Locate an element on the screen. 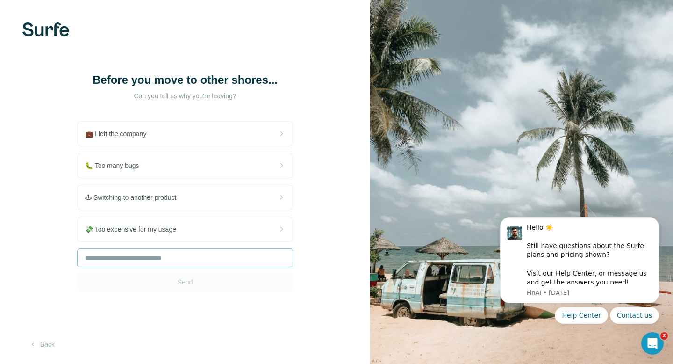  p: Message from FinAI, sent 1w ago is located at coordinates (103, 87).